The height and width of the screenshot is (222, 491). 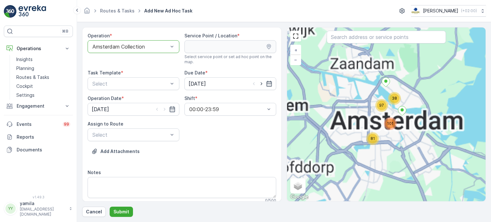 I want to click on p: Cancel, so click(x=94, y=212).